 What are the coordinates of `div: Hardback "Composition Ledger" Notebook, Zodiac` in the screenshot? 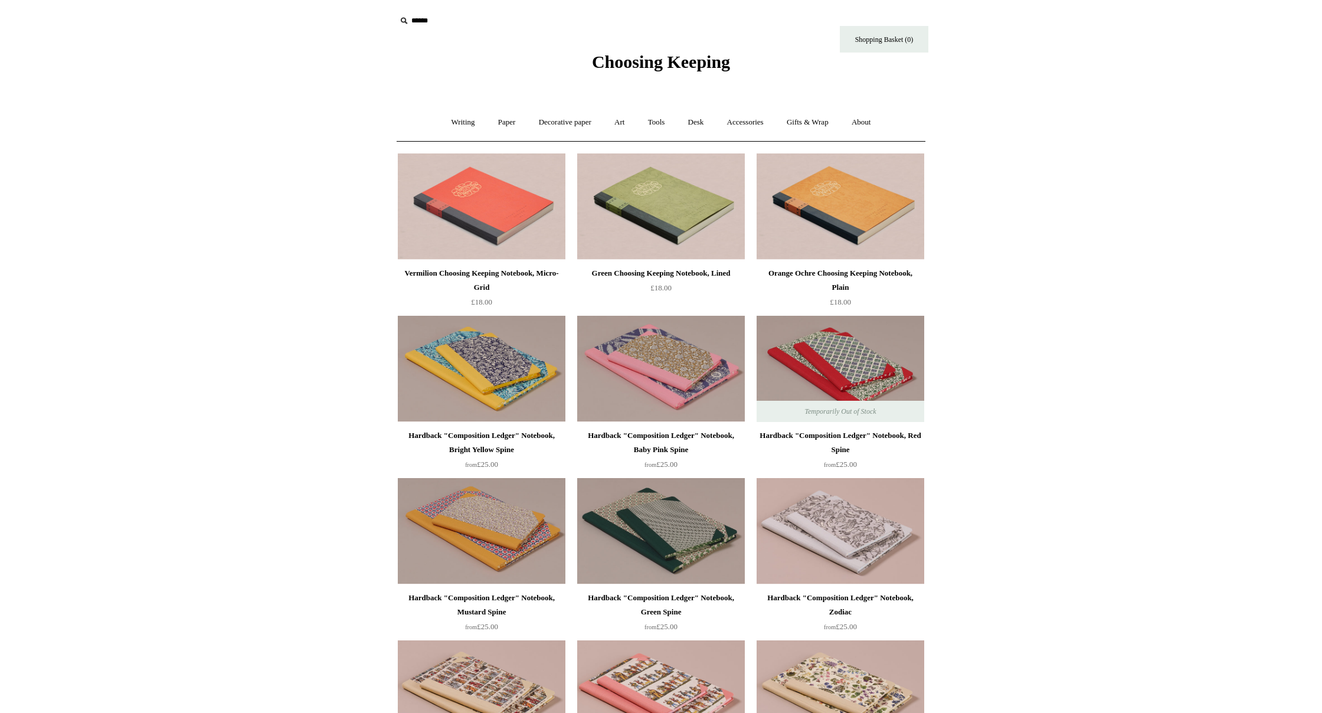 It's located at (841, 605).